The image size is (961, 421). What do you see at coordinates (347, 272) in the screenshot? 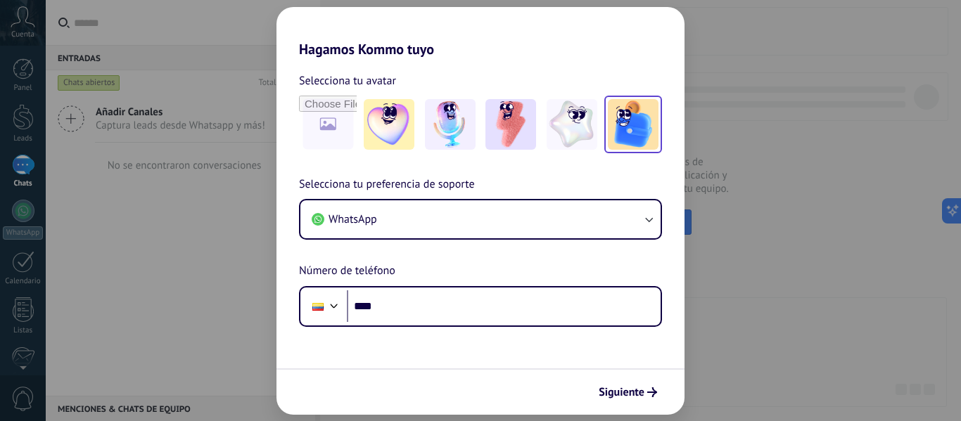
I see `span: Número de teléfono` at bounding box center [347, 272].